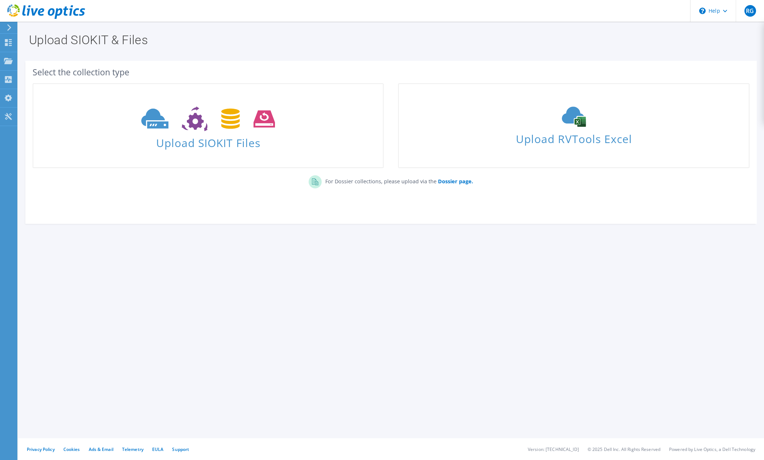 The width and height of the screenshot is (764, 460). What do you see at coordinates (208, 126) in the screenshot?
I see `a: Upload SIOKIT Files` at bounding box center [208, 126].